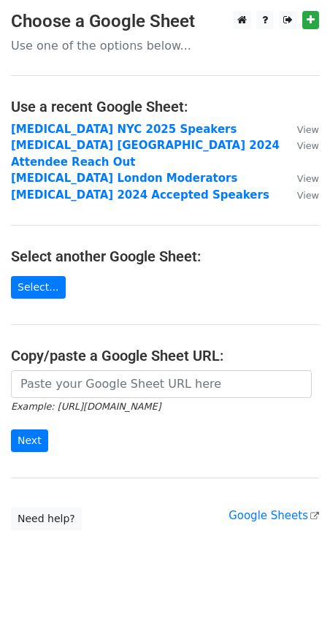  I want to click on h4: Use a recent Google Sheet:, so click(165, 107).